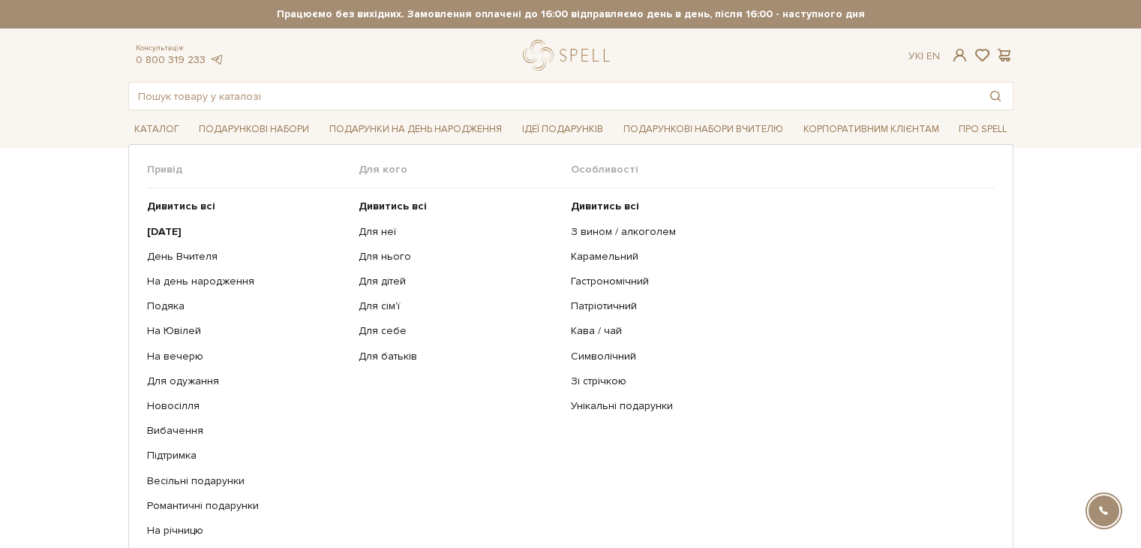 The height and width of the screenshot is (548, 1141). What do you see at coordinates (248, 530) in the screenshot?
I see `a: На річницю` at bounding box center [248, 530].